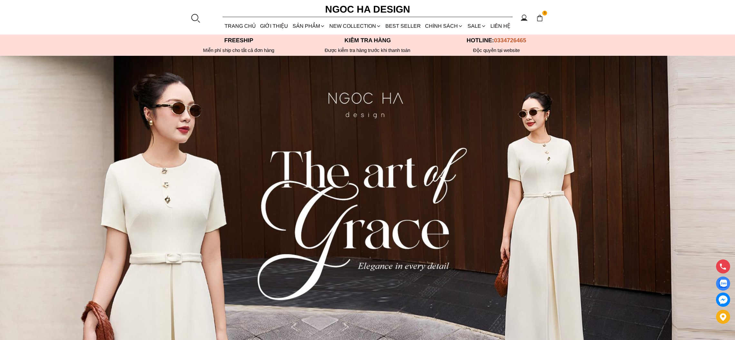 This screenshot has height=340, width=735. I want to click on span: 1, so click(545, 13).